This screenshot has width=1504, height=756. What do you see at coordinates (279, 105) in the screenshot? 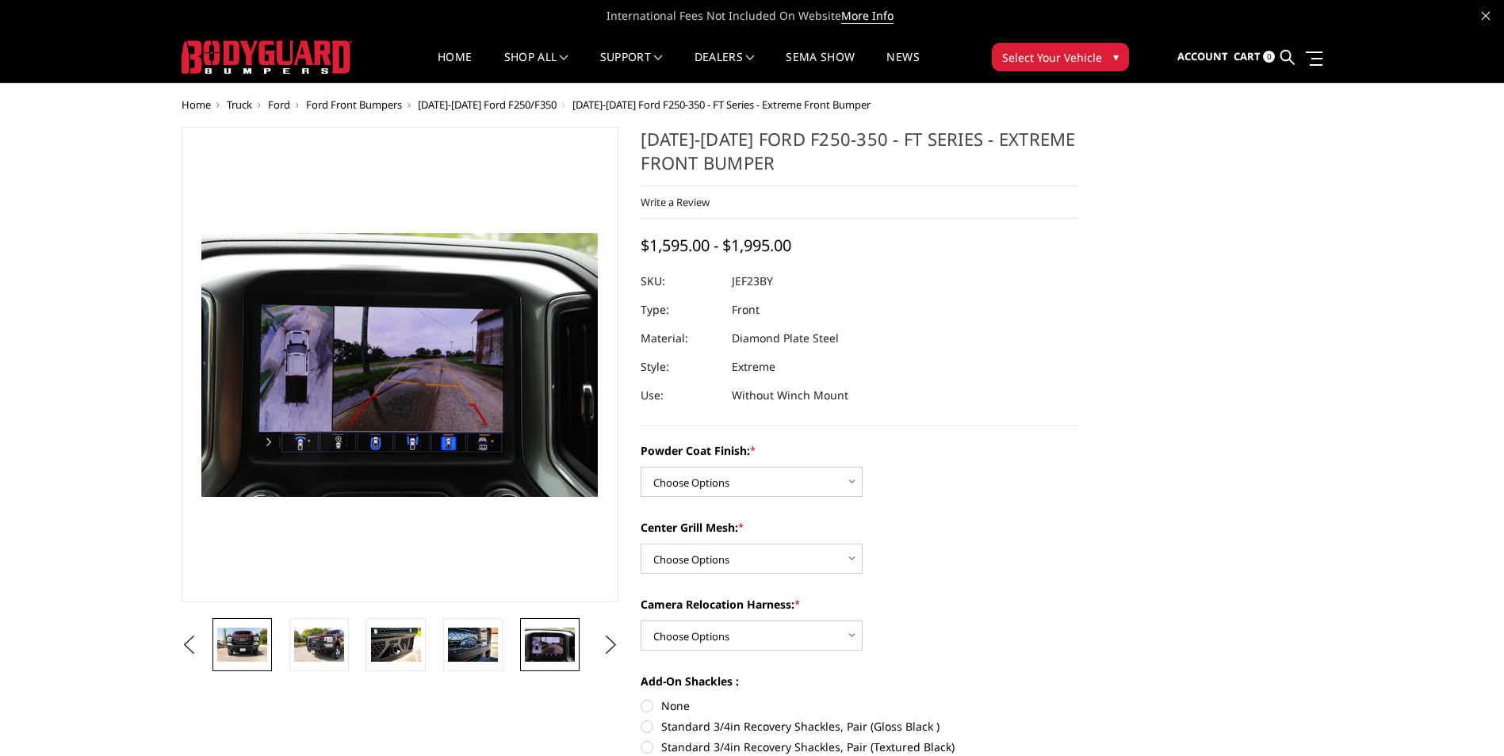
I see `a: Ford` at bounding box center [279, 105].